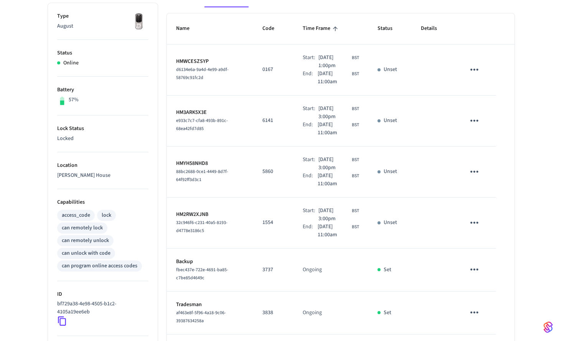 Image resolution: width=562 pixels, height=341 pixels. Describe the element at coordinates (99, 266) in the screenshot. I see `div: can program online access codes` at that location.